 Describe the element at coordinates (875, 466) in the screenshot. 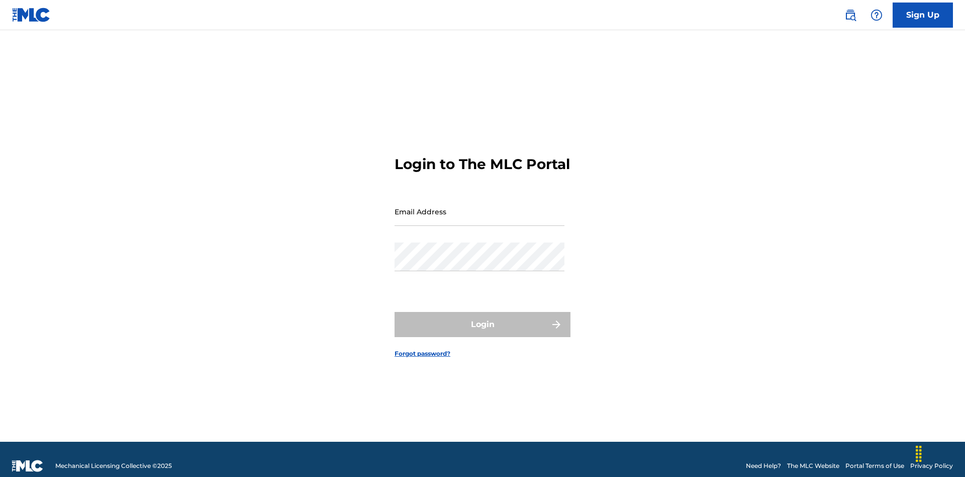

I see `a: Portal Terms of Use` at that location.